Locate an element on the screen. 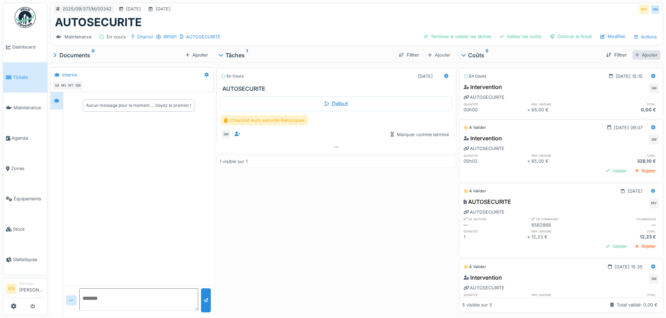 This screenshot has width=666, height=318. span: Agenda is located at coordinates (28, 138).